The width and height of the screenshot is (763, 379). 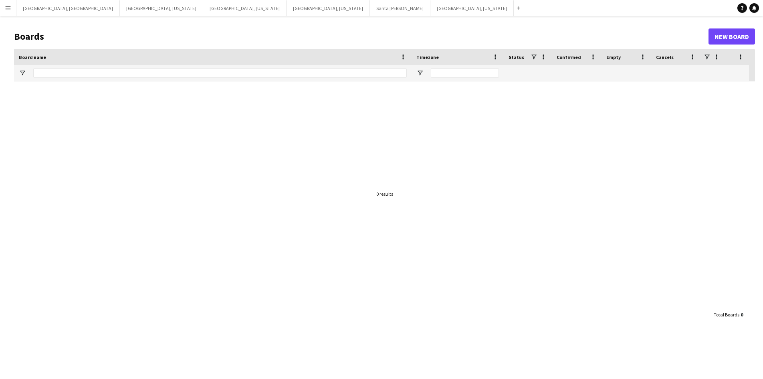 What do you see at coordinates (32, 57) in the screenshot?
I see `span: Board name` at bounding box center [32, 57].